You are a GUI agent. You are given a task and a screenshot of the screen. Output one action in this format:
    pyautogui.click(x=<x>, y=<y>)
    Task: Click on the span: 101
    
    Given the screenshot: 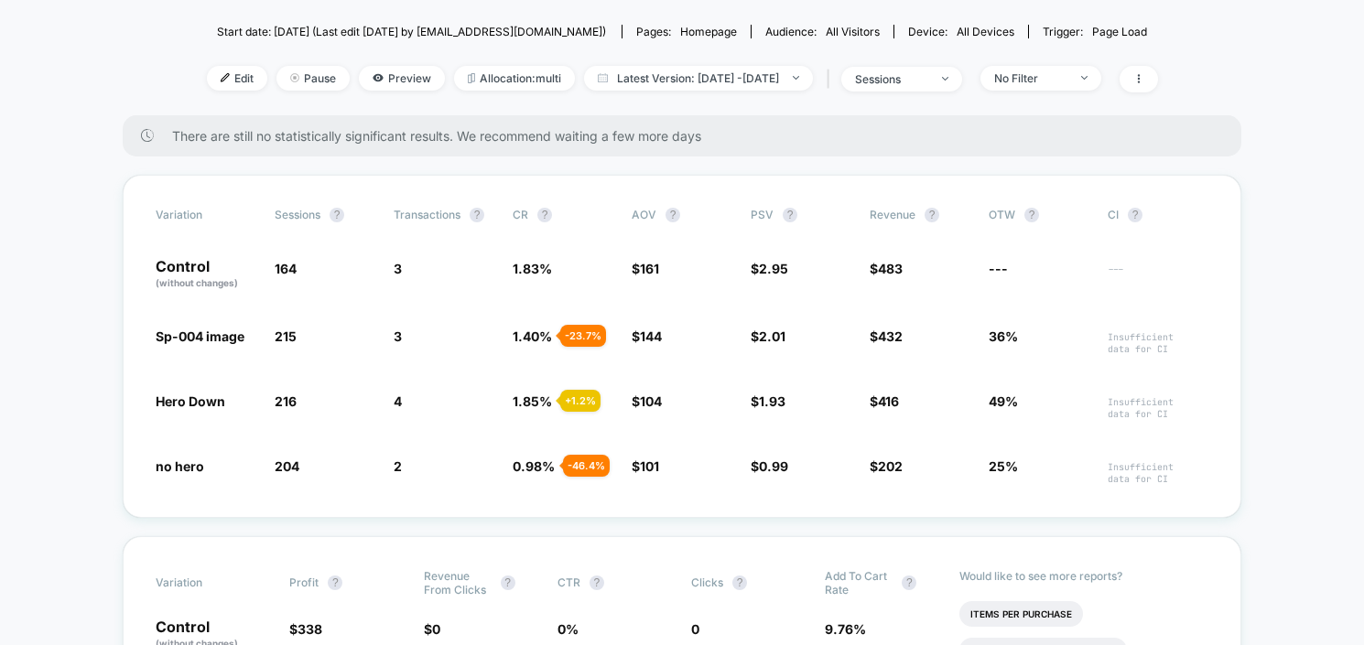 What is the action you would take?
    pyautogui.click(x=649, y=466)
    